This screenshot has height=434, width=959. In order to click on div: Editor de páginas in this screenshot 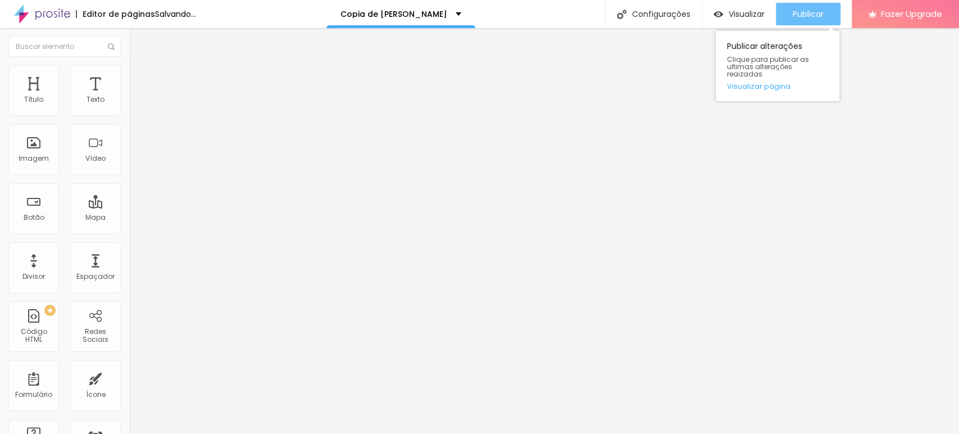, I will do `click(115, 14)`.